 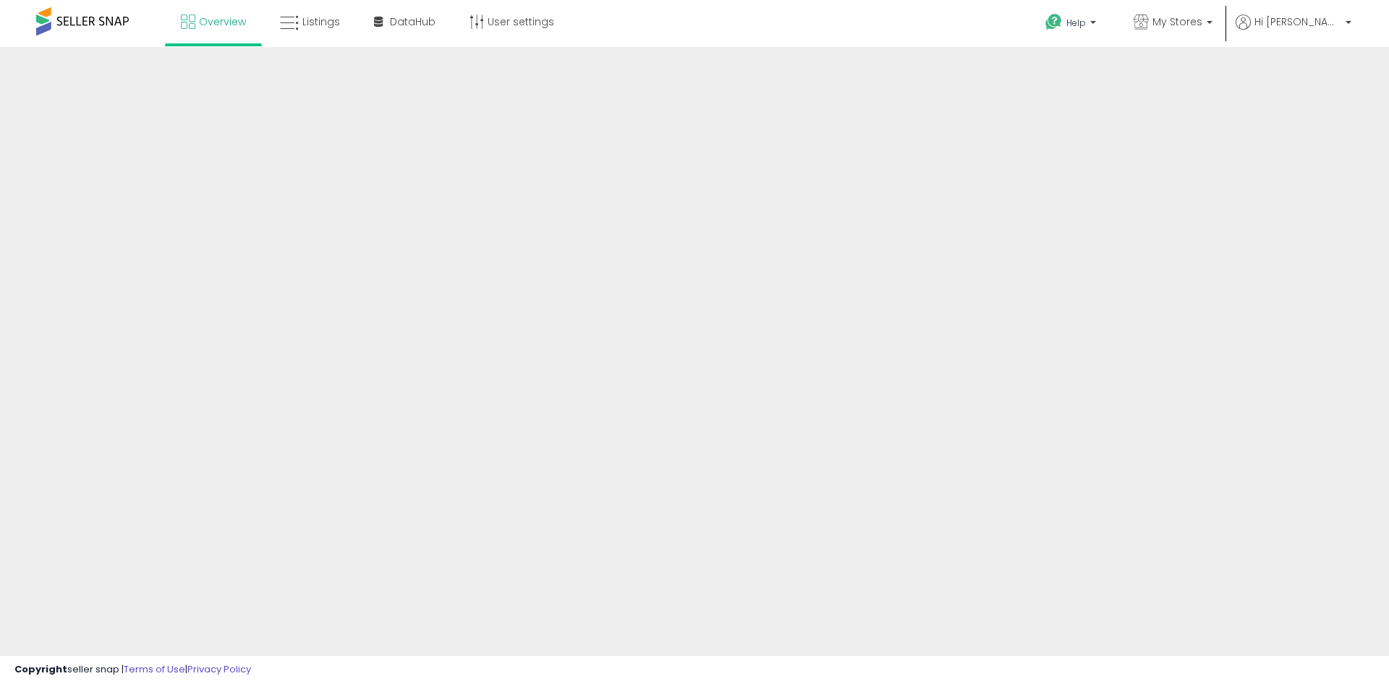 I want to click on span: Listings, so click(x=321, y=22).